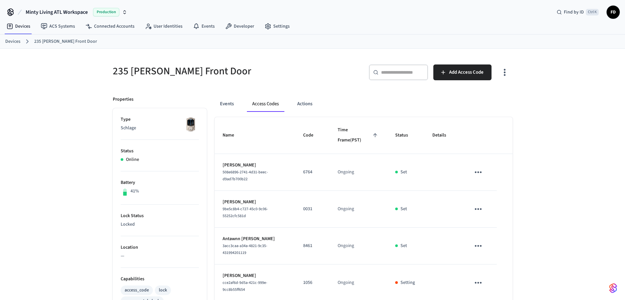 The height and width of the screenshot is (300, 625). Describe the element at coordinates (160, 216) in the screenshot. I see `p: Lock Status` at that location.